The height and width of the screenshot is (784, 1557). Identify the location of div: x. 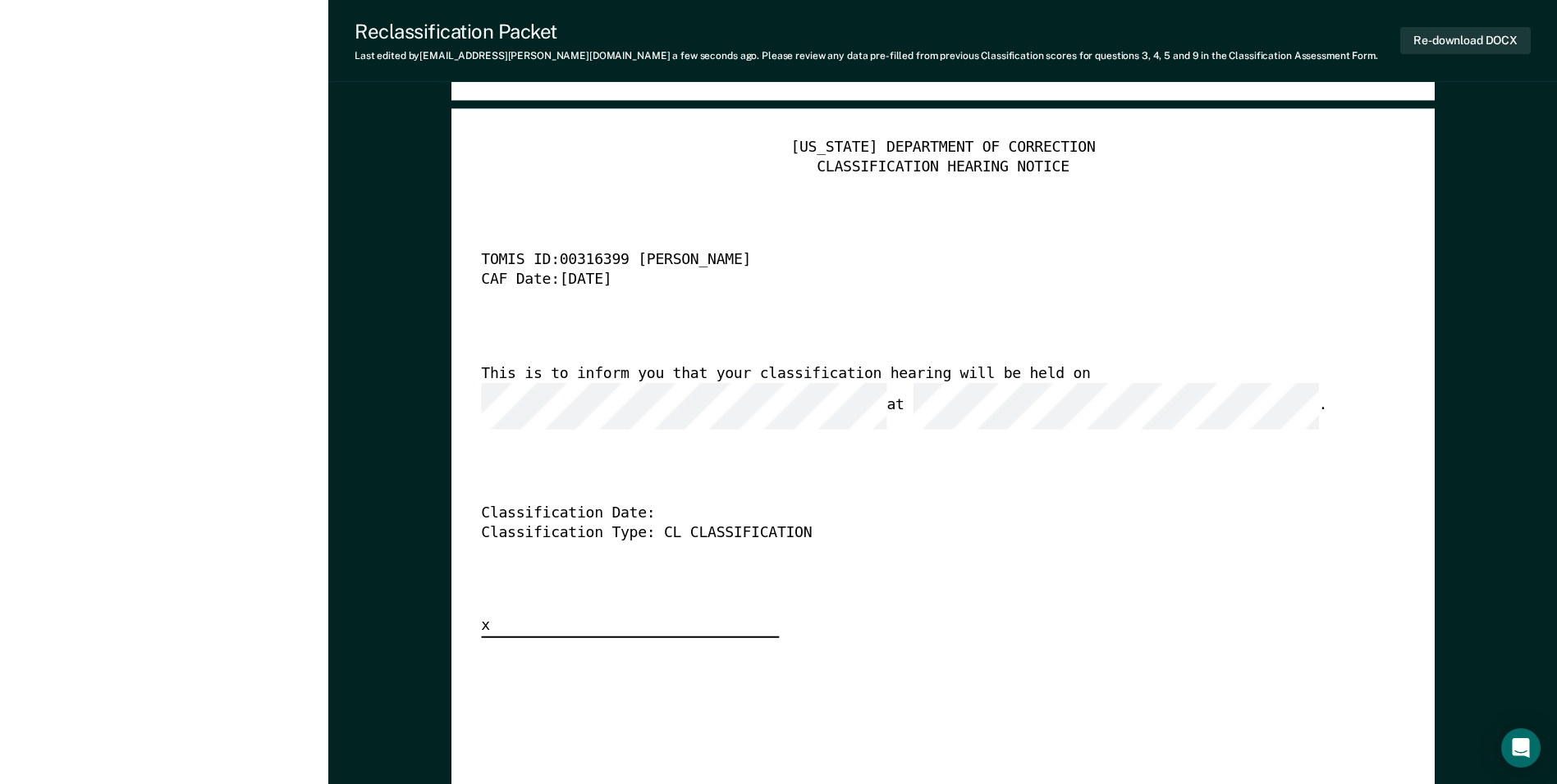
(630, 628).